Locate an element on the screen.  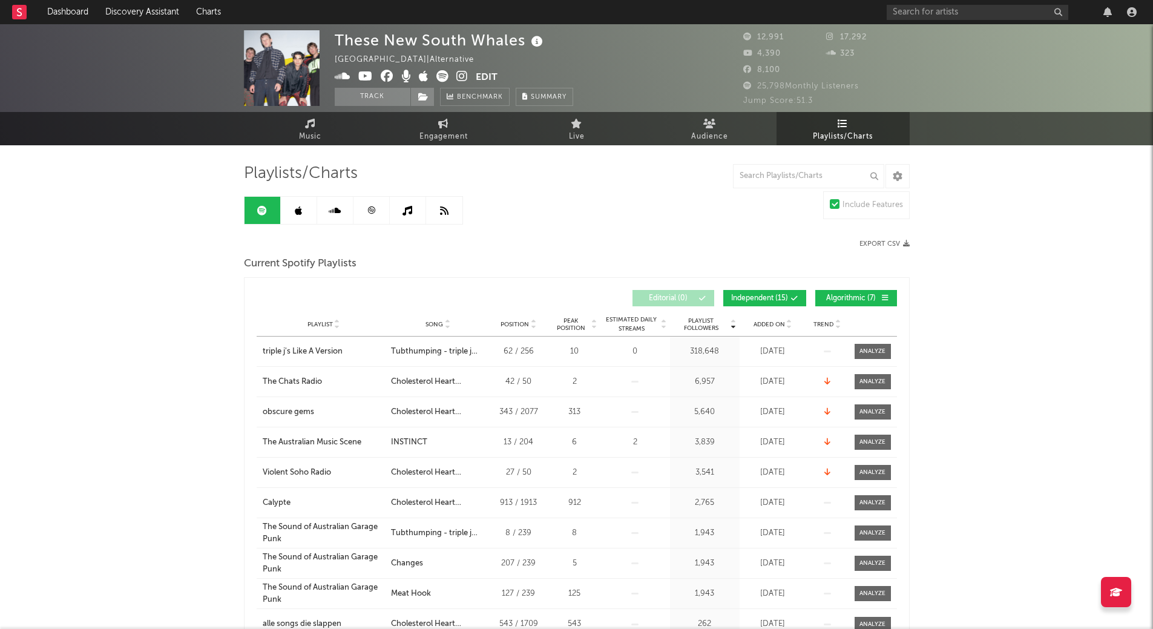
a: triple j's Like A Version is located at coordinates (324, 352).